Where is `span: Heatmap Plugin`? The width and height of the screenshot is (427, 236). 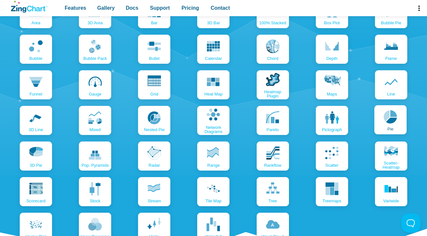 span: Heatmap Plugin is located at coordinates (273, 94).